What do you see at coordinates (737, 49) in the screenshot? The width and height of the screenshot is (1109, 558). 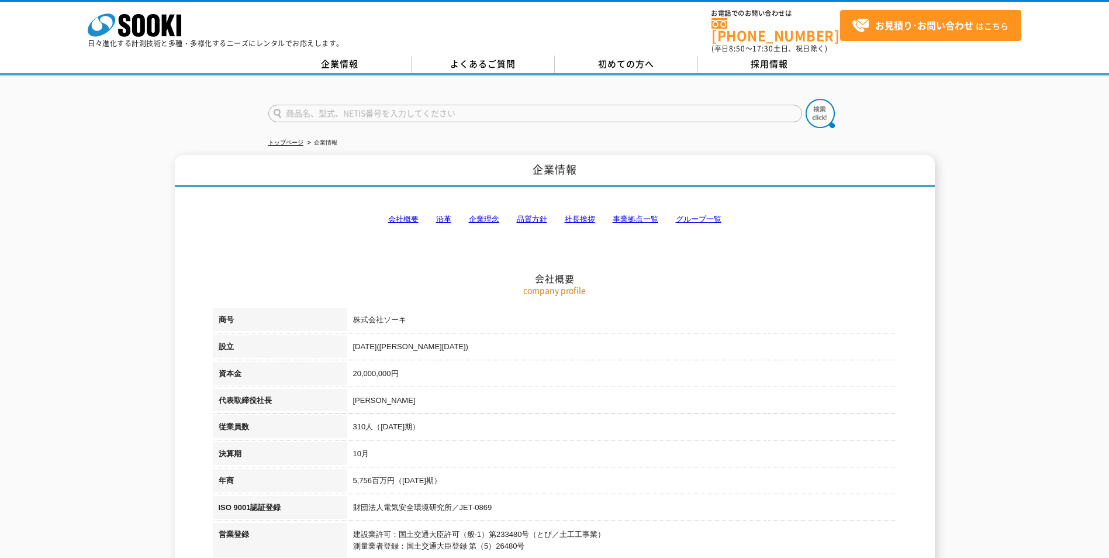 I see `span: 8:50` at bounding box center [737, 49].